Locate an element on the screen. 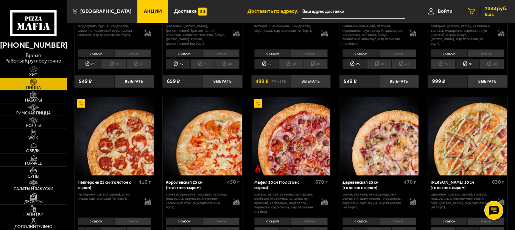  img: Деревенская 25 см (толстое с сыром) is located at coordinates (379, 136).